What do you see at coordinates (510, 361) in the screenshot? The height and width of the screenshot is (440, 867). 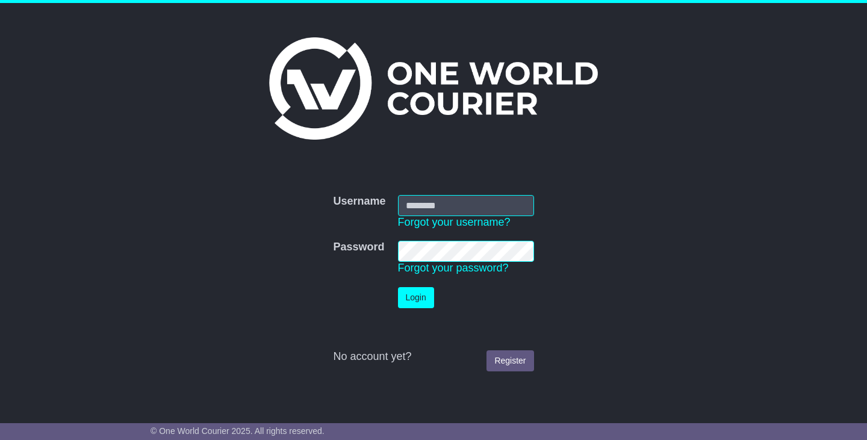 I see `a: Register` at bounding box center [510, 361].